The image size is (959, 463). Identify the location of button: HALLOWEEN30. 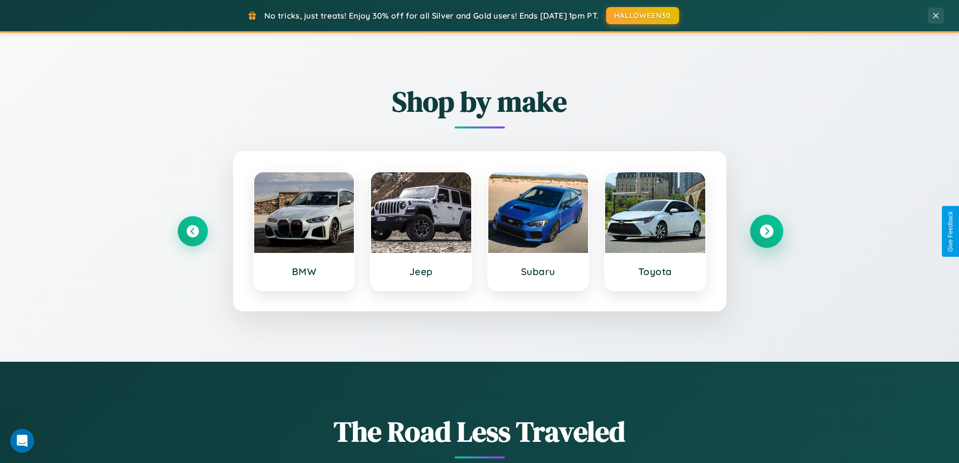
(643, 16).